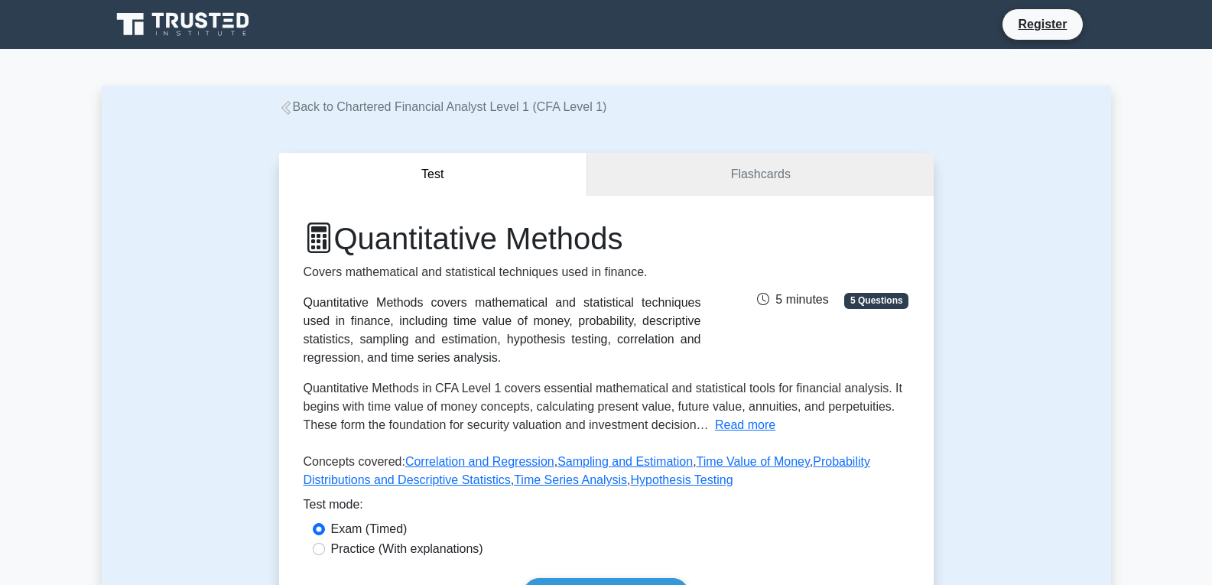 The image size is (1212, 585). Describe the element at coordinates (625, 461) in the screenshot. I see `a: Sampling and Estimation` at that location.